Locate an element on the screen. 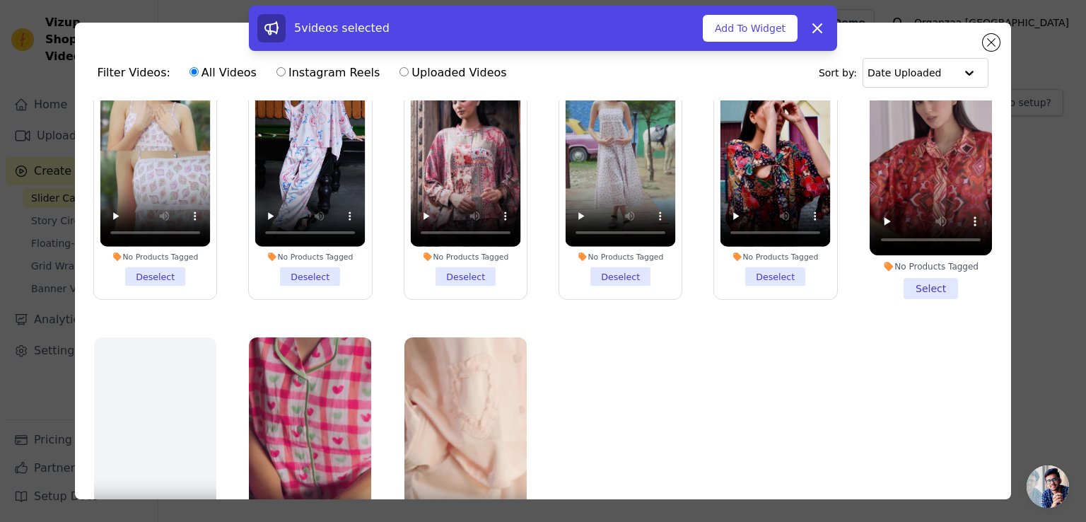 The image size is (1086, 522). a: Open chat is located at coordinates (1048, 487).